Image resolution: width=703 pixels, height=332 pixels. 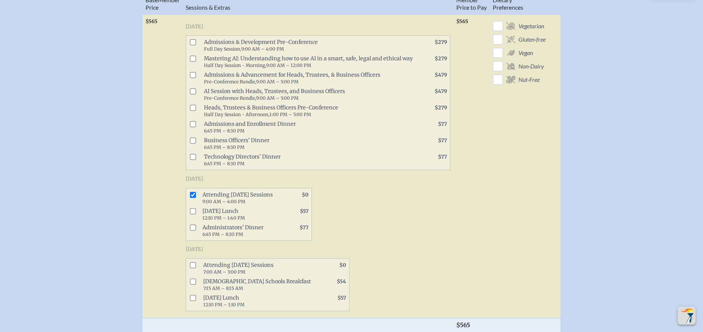 I want to click on span: Heads, Trustees & Business Officers Pre-Conference, so click(x=309, y=111).